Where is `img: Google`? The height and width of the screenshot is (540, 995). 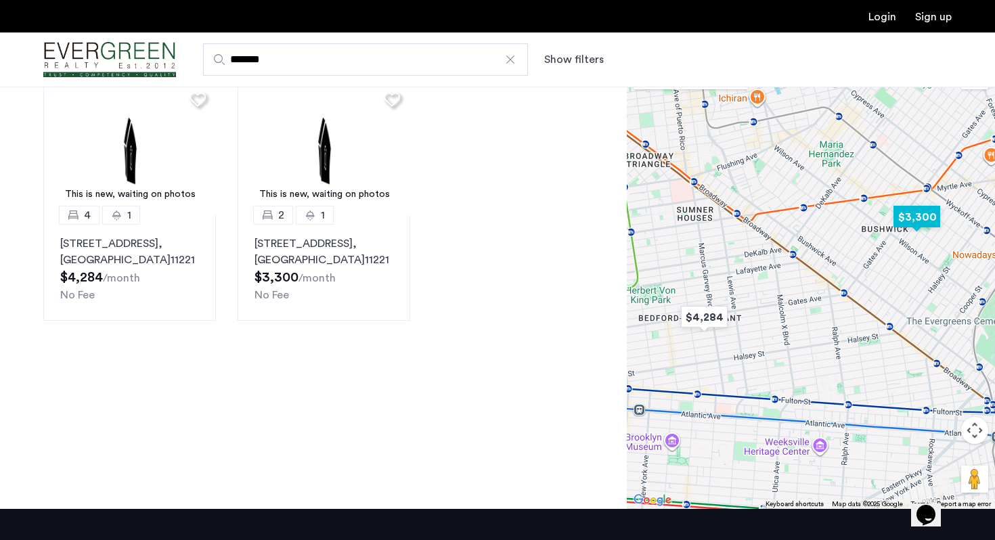
img: Google is located at coordinates (652, 500).